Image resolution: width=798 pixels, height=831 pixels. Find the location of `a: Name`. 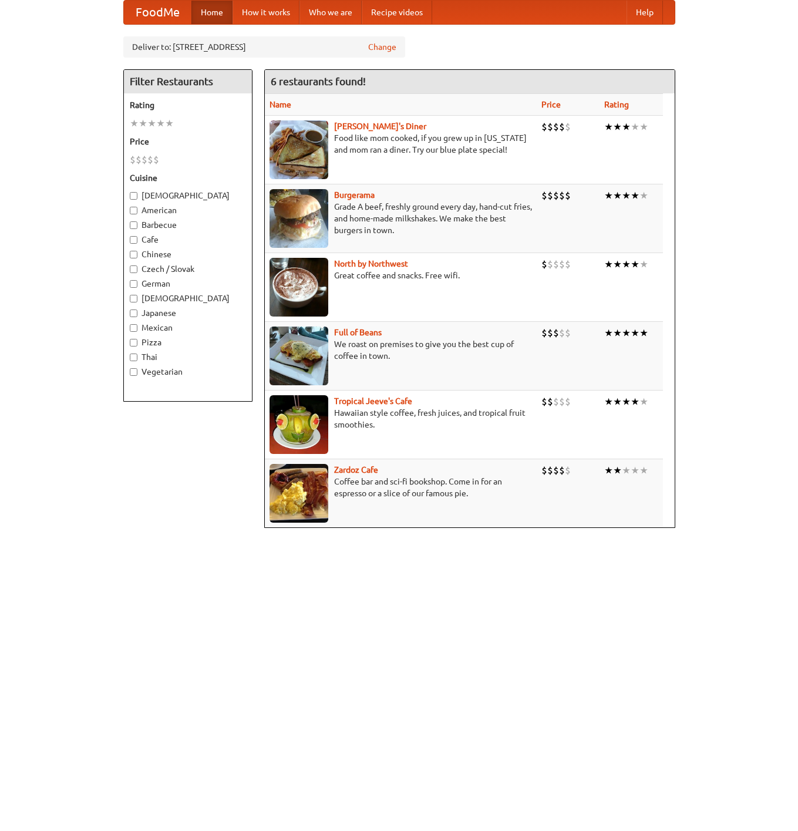

a: Name is located at coordinates (280, 105).